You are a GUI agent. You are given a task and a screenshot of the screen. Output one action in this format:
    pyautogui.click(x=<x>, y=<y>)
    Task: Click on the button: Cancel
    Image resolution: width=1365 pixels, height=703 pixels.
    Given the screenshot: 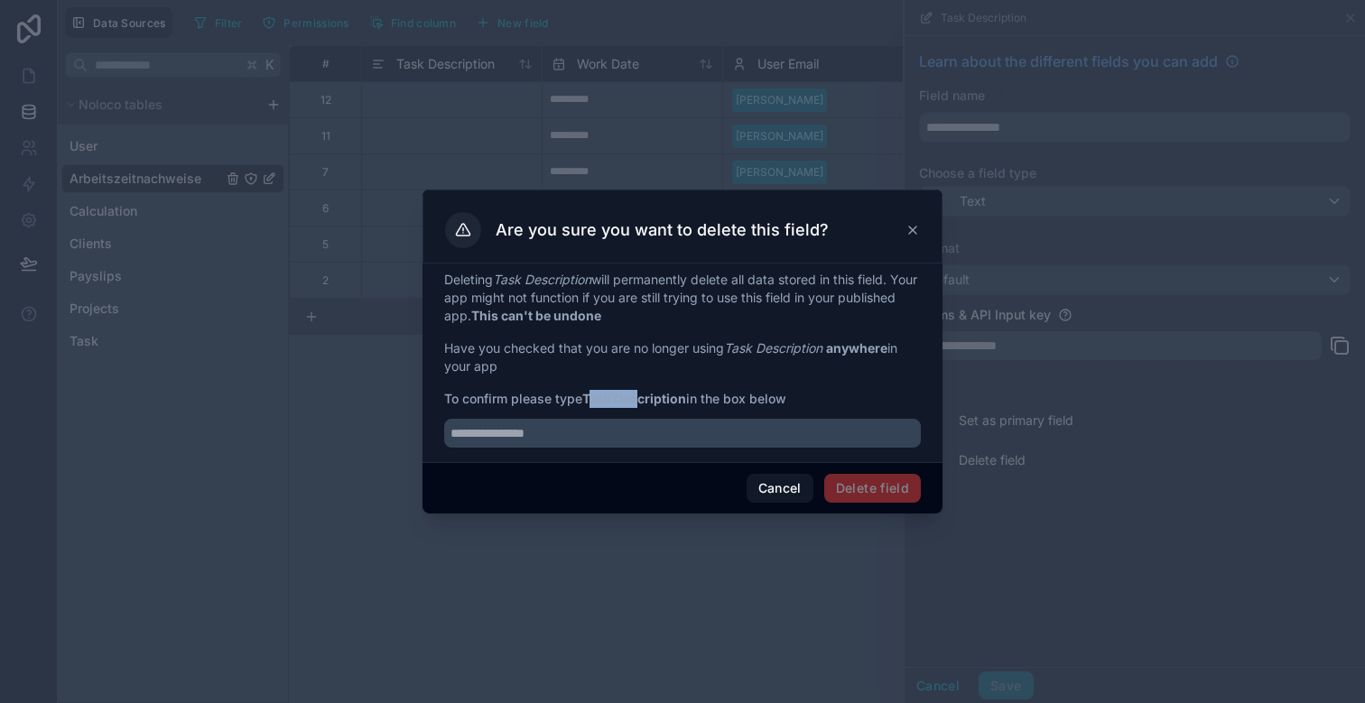 What is the action you would take?
    pyautogui.click(x=780, y=488)
    